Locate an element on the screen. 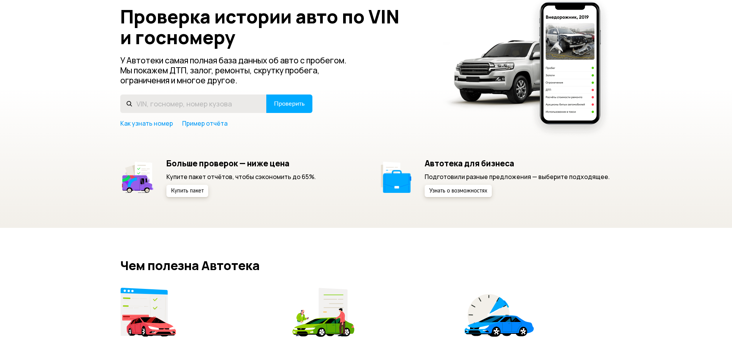 This screenshot has width=732, height=350. p: У Автотеки самая полная база данных об авто с пробегом. Мы покажем ДТП, залог, ремонты, скрутку п... is located at coordinates (240, 70).